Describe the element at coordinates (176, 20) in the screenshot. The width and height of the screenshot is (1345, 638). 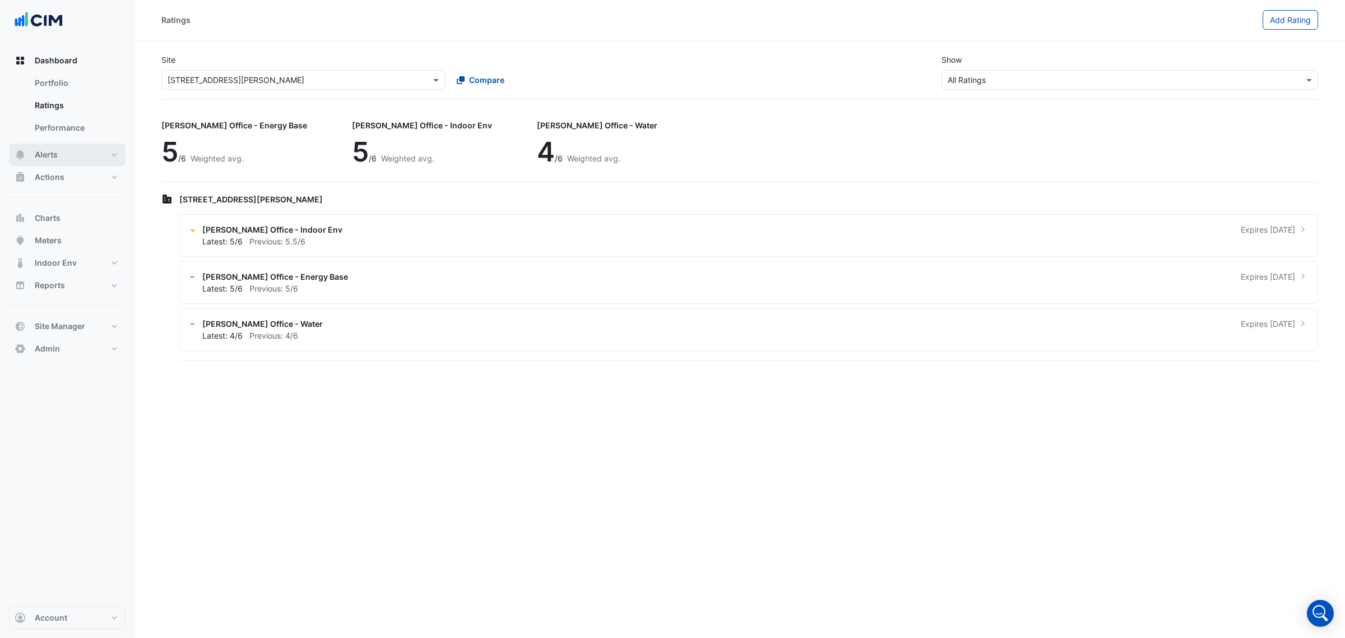
I see `div: Ratings` at that location.